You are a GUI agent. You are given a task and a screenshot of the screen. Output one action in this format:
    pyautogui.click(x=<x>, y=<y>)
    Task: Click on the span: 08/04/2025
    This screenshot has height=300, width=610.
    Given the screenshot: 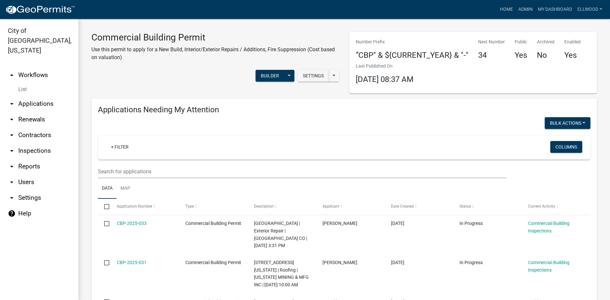 What is the action you would take?
    pyautogui.click(x=398, y=223)
    